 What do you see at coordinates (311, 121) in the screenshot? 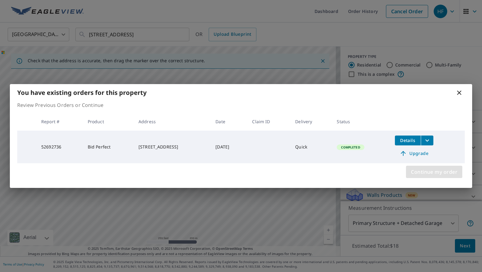
I see `th: Delivery` at bounding box center [311, 121].